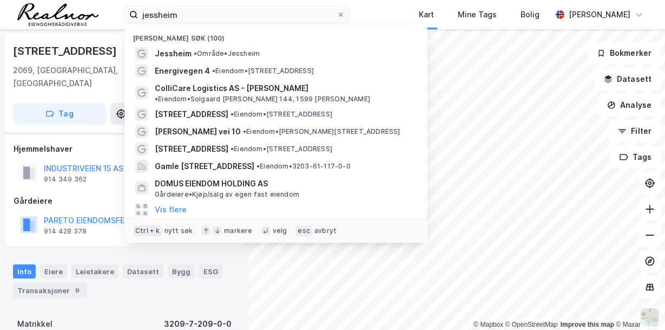 The height and width of the screenshot is (330, 665). I want to click on span: Energivegen 4, so click(182, 71).